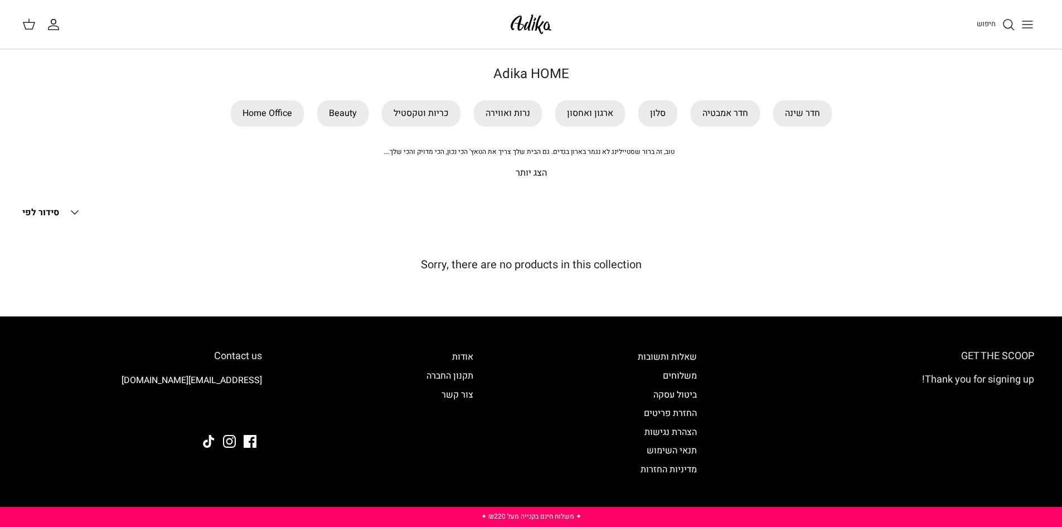 The height and width of the screenshot is (527, 1062). Describe the element at coordinates (531, 24) in the screenshot. I see `a: Adika IL` at that location.